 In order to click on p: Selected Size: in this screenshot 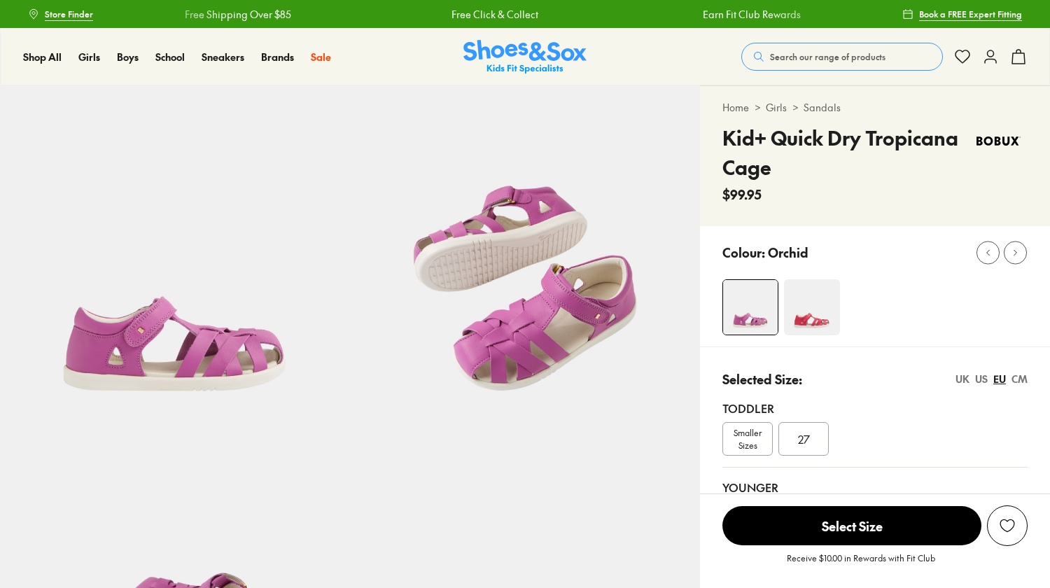, I will do `click(762, 379)`.